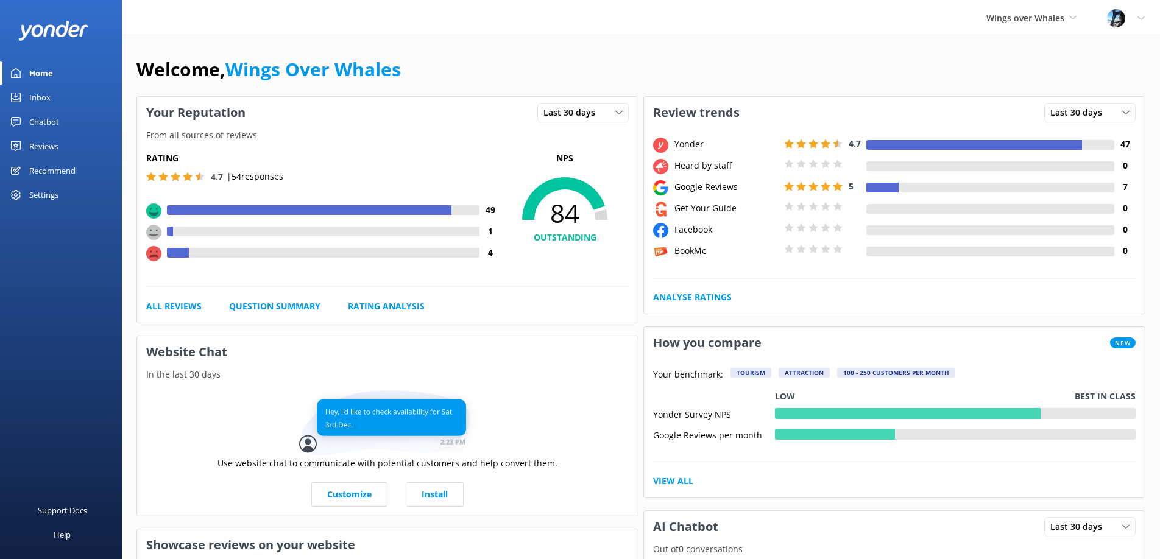  What do you see at coordinates (804, 373) in the screenshot?
I see `div: Attraction` at bounding box center [804, 373].